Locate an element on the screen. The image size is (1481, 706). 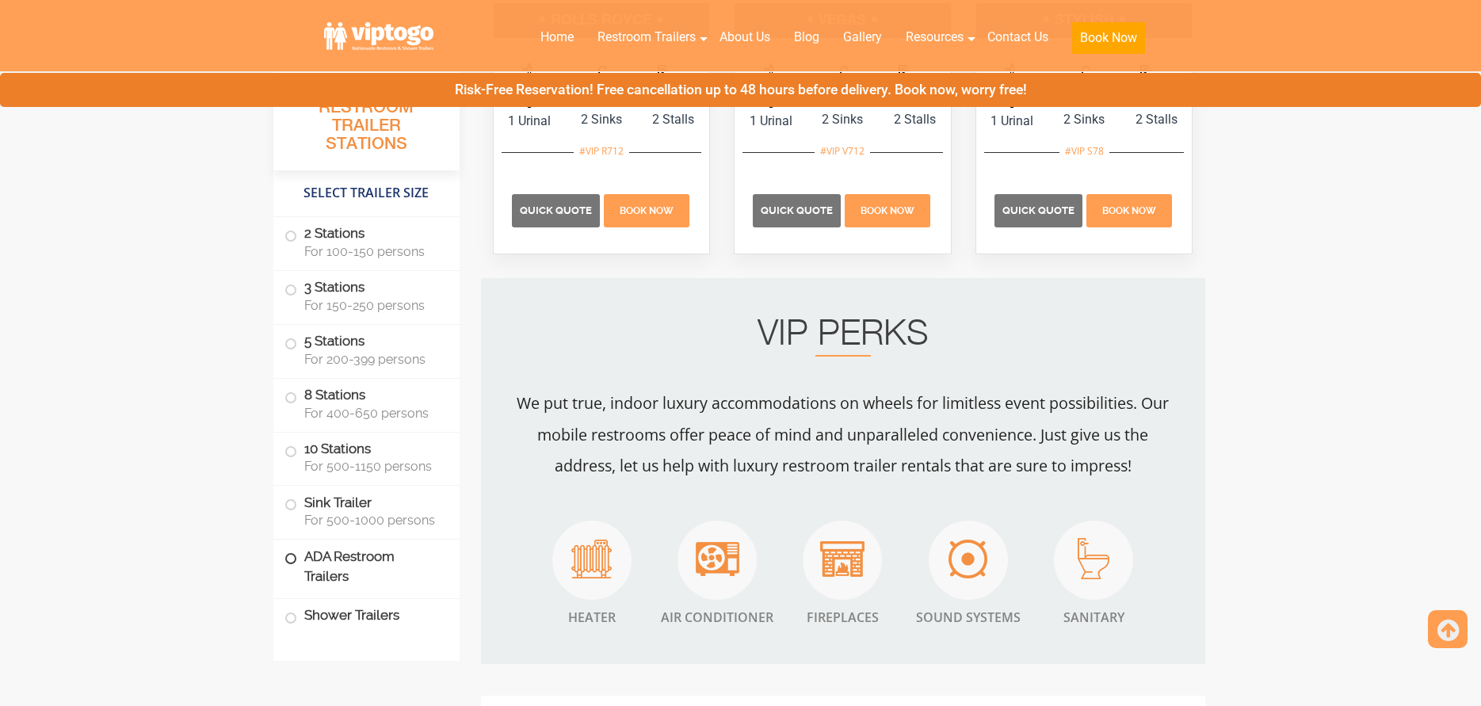
span: Air Conditioner is located at coordinates (717, 617).